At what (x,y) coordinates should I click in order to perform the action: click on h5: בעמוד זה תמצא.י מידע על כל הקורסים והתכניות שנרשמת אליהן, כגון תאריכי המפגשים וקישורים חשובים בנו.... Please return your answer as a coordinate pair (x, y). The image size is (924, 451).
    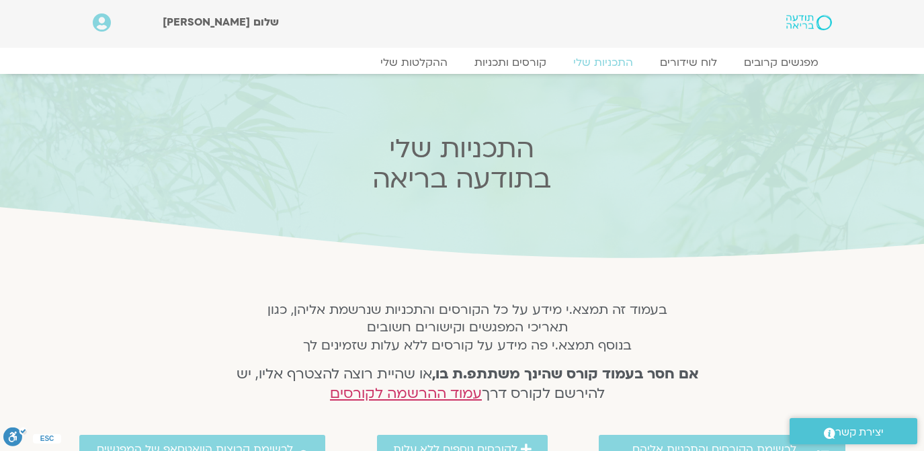
    Looking at the image, I should click on (467, 327).